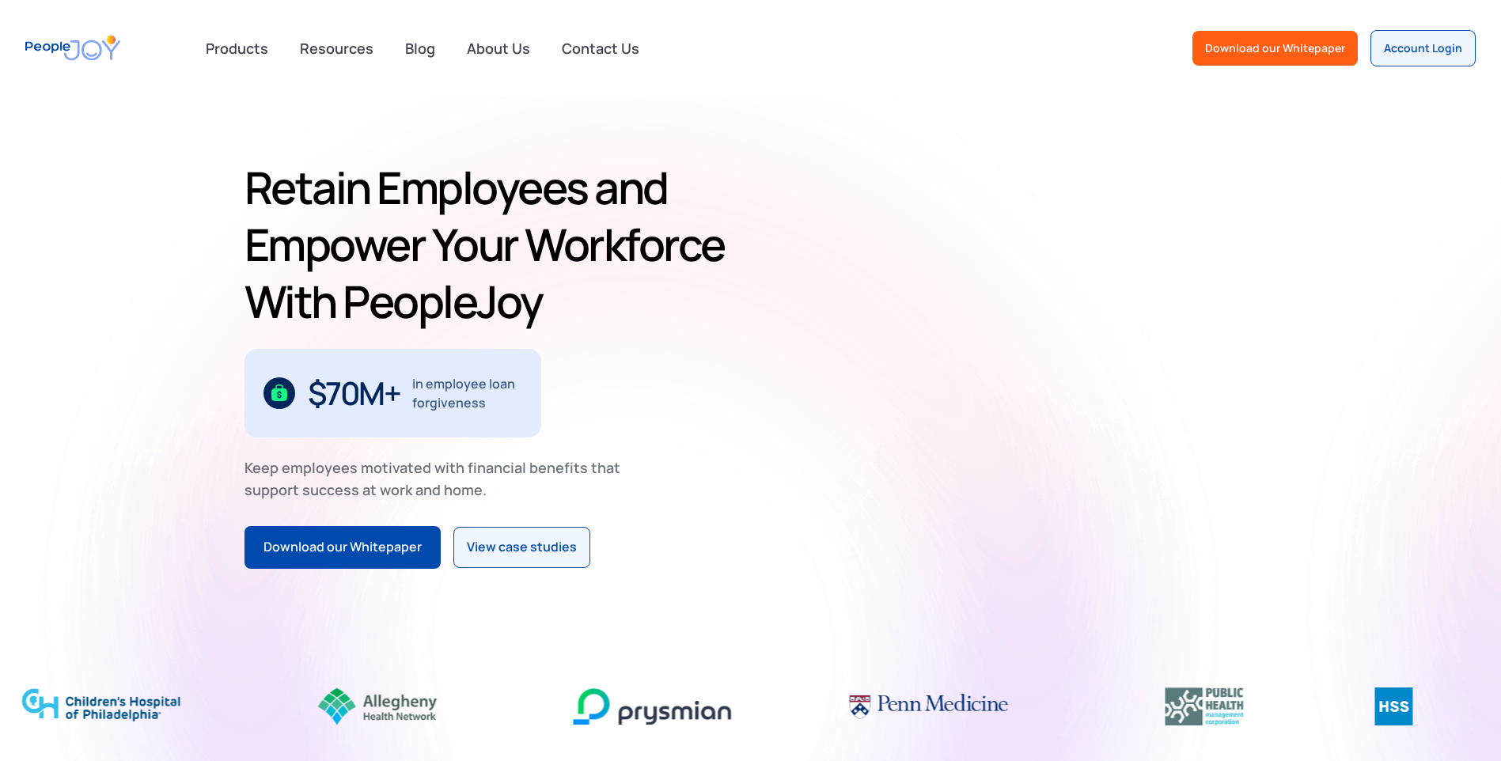 Image resolution: width=1501 pixels, height=761 pixels. What do you see at coordinates (1423, 48) in the screenshot?
I see `a: Account Login` at bounding box center [1423, 48].